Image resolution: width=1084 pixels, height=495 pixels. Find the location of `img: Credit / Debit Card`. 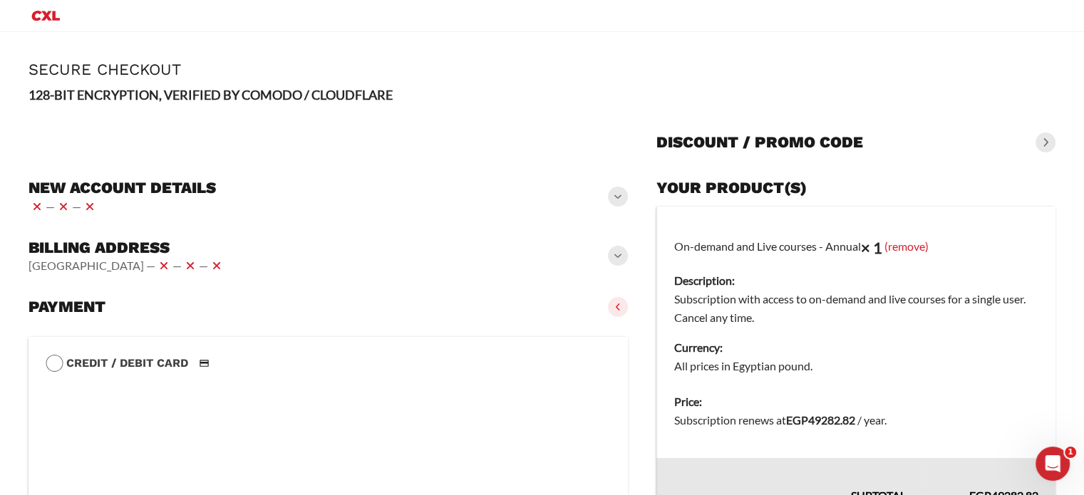

img: Credit / Debit Card is located at coordinates (204, 363).